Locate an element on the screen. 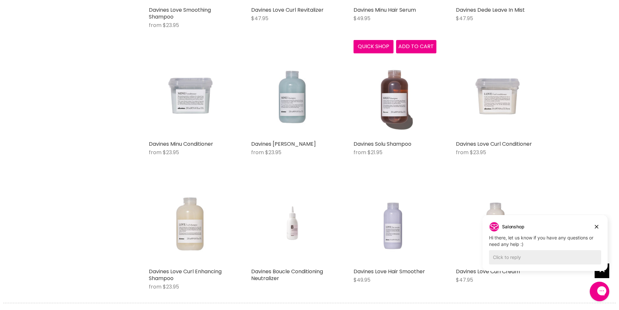  a: Davines Love Smoothing Shampoo is located at coordinates (180, 13).